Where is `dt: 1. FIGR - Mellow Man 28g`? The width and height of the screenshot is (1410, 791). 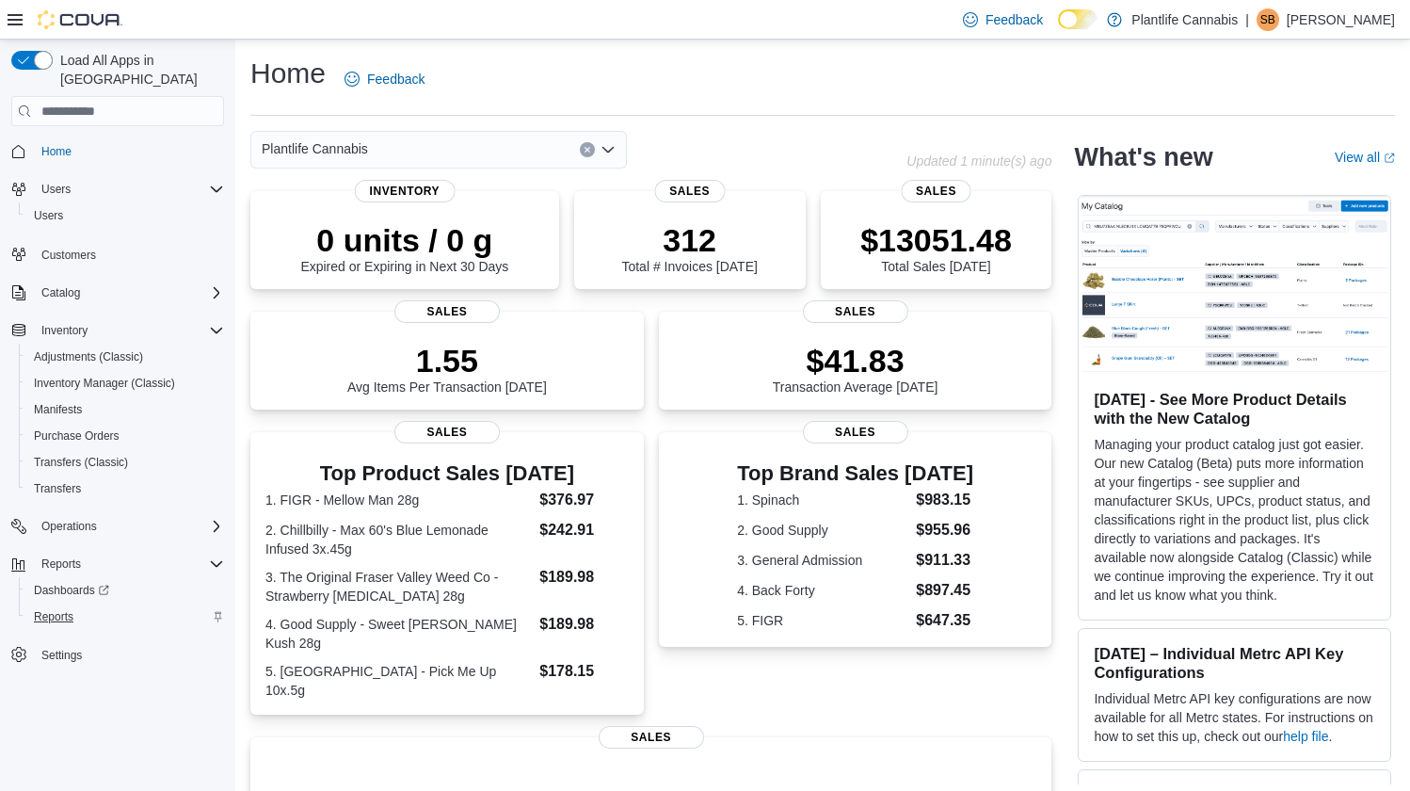 dt: 1. FIGR - Mellow Man 28g is located at coordinates (398, 500).